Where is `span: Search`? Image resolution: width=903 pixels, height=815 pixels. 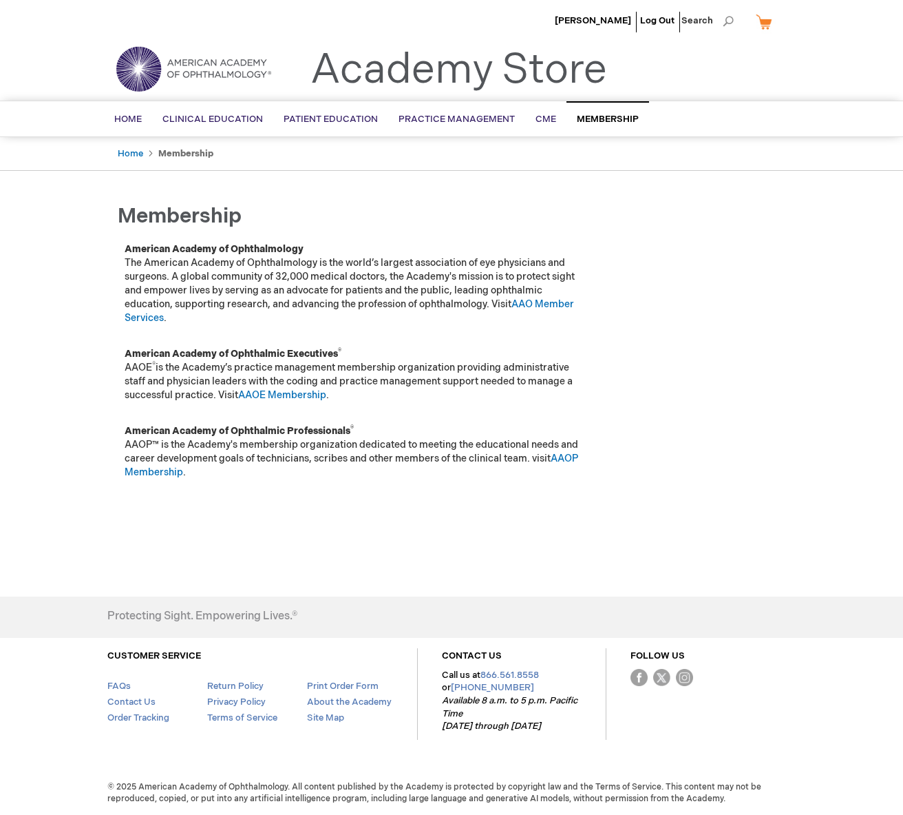
span: Search is located at coordinates (708, 21).